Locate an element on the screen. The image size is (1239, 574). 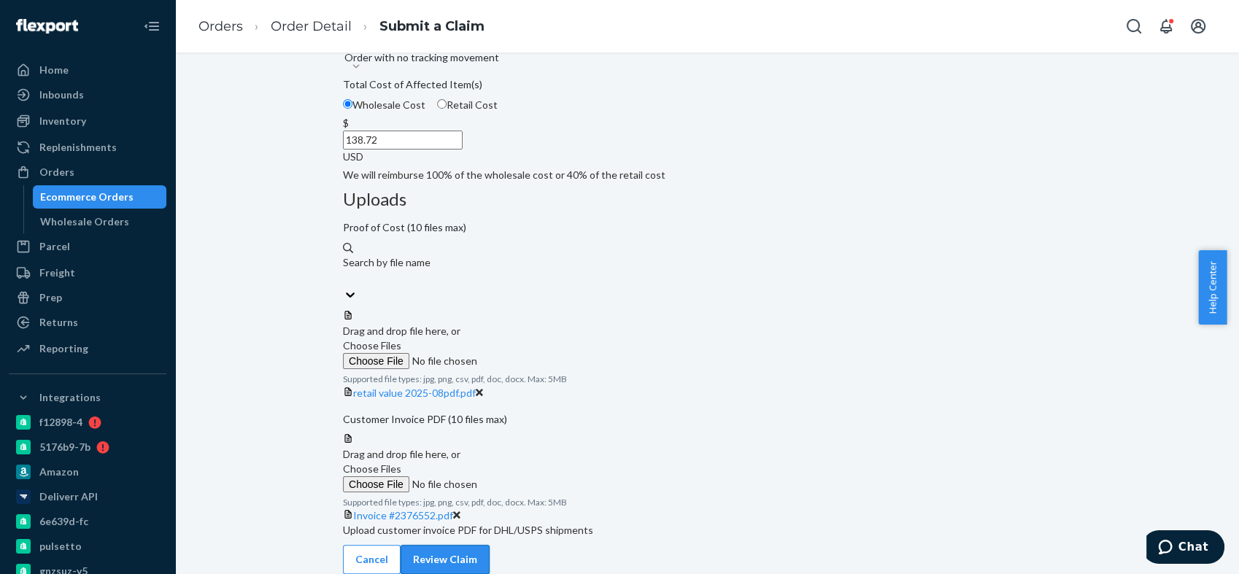
a: Parcel is located at coordinates (88, 247).